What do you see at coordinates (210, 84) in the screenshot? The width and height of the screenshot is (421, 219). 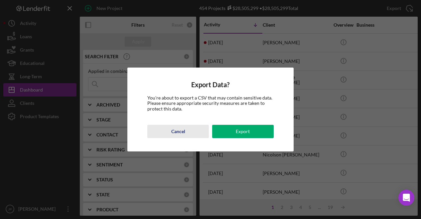 I see `h4: Export Data?` at bounding box center [210, 84].